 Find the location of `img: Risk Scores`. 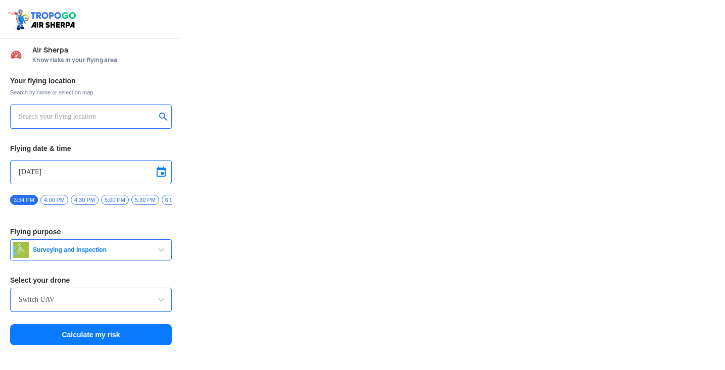

img: Risk Scores is located at coordinates (16, 55).